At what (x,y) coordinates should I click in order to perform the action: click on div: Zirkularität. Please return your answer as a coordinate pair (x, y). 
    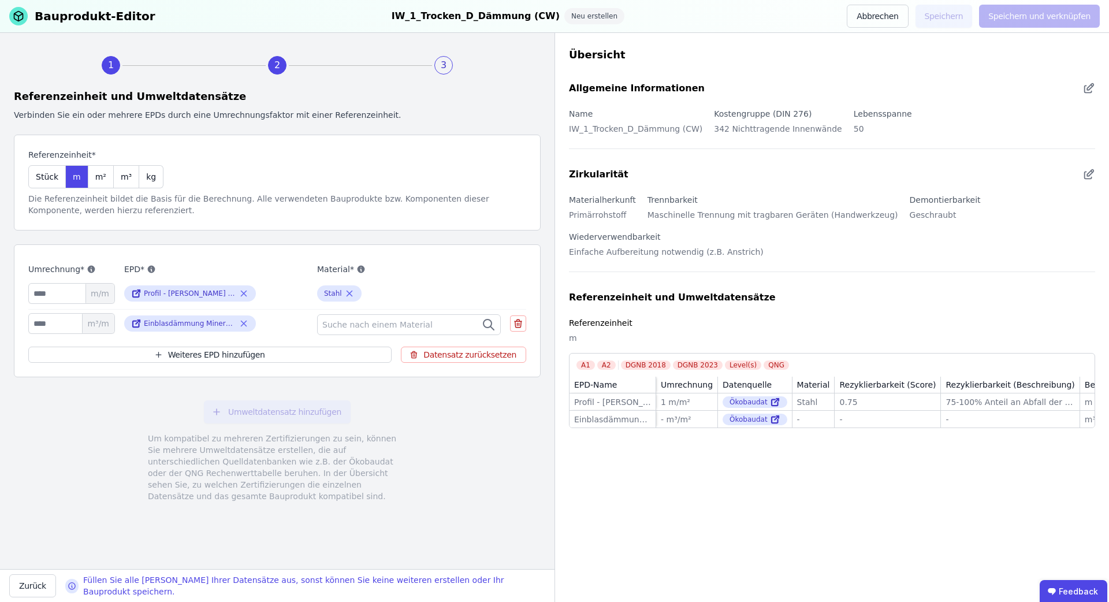
    Looking at the image, I should click on (599, 174).